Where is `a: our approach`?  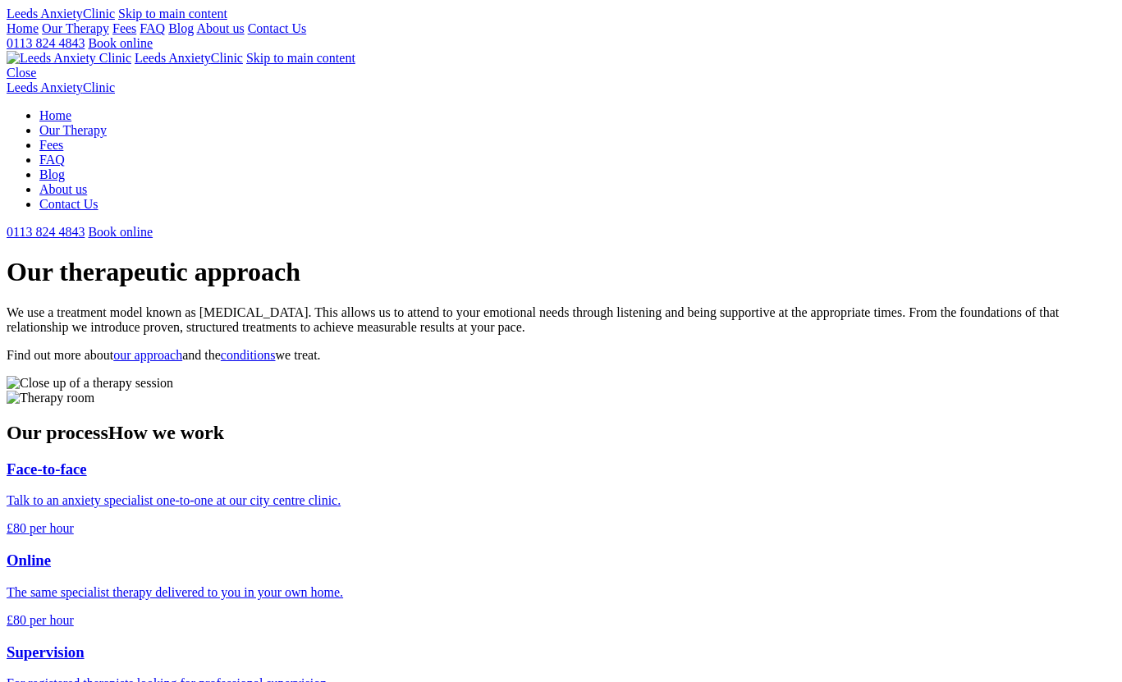 a: our approach is located at coordinates (148, 355).